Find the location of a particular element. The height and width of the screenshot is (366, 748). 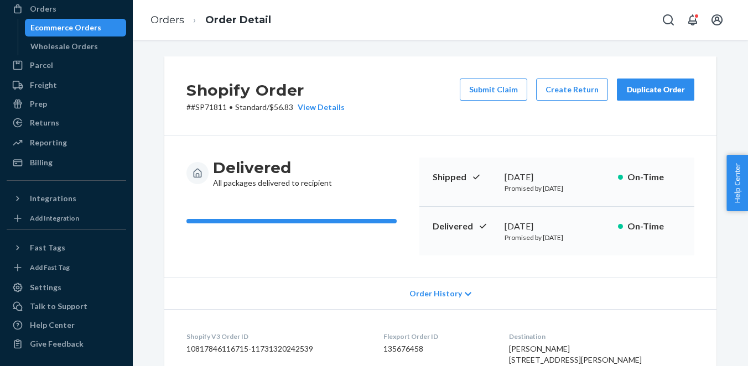

div: All packages delivered to recipient is located at coordinates (272, 173).